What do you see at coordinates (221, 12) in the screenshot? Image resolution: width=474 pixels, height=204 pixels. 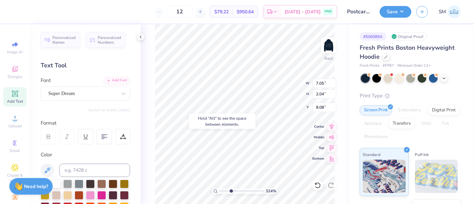 I see `span: $79.22` at bounding box center [221, 12].